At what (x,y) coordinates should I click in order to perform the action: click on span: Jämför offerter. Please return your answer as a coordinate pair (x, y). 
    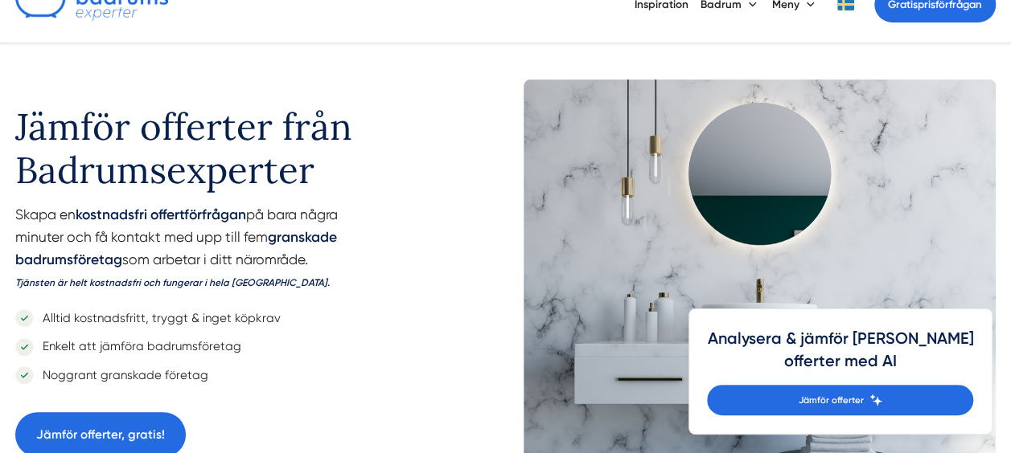
    Looking at the image, I should click on (830, 400).